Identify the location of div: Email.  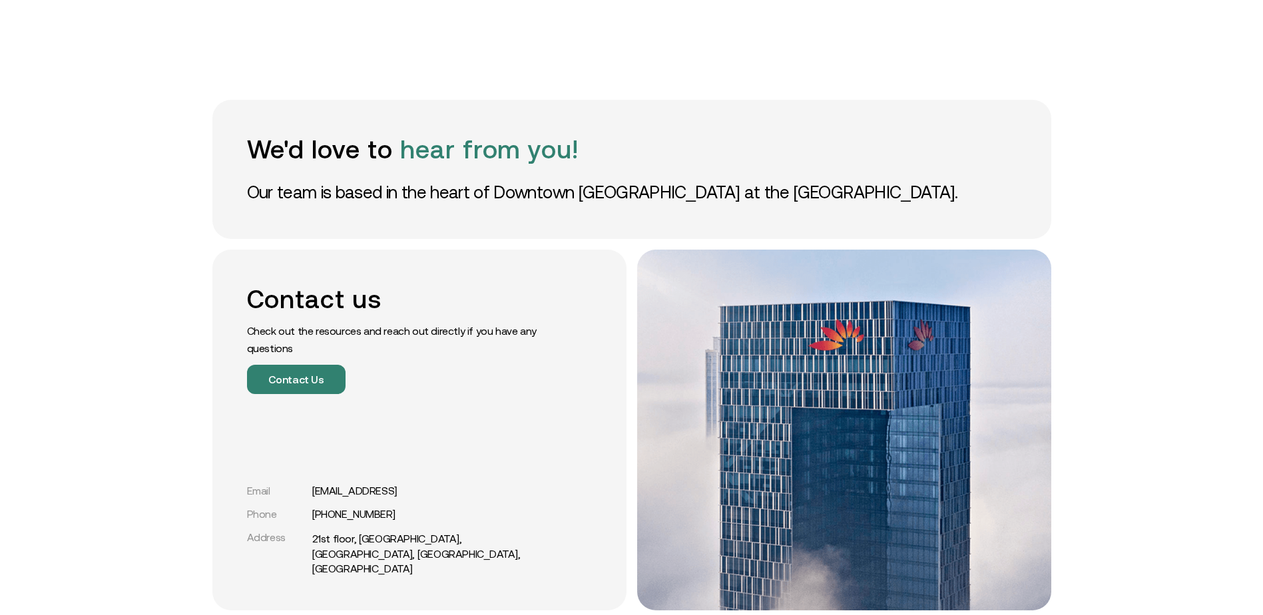
(277, 491).